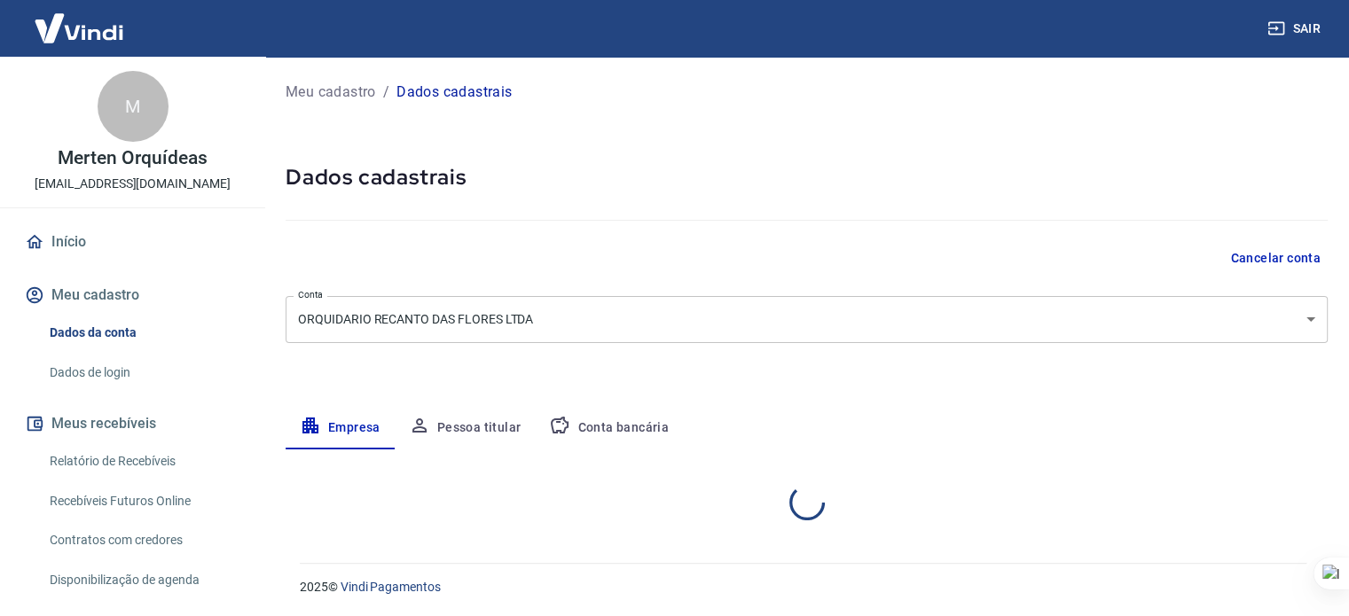  Describe the element at coordinates (340, 428) in the screenshot. I see `button: Empresa` at that location.